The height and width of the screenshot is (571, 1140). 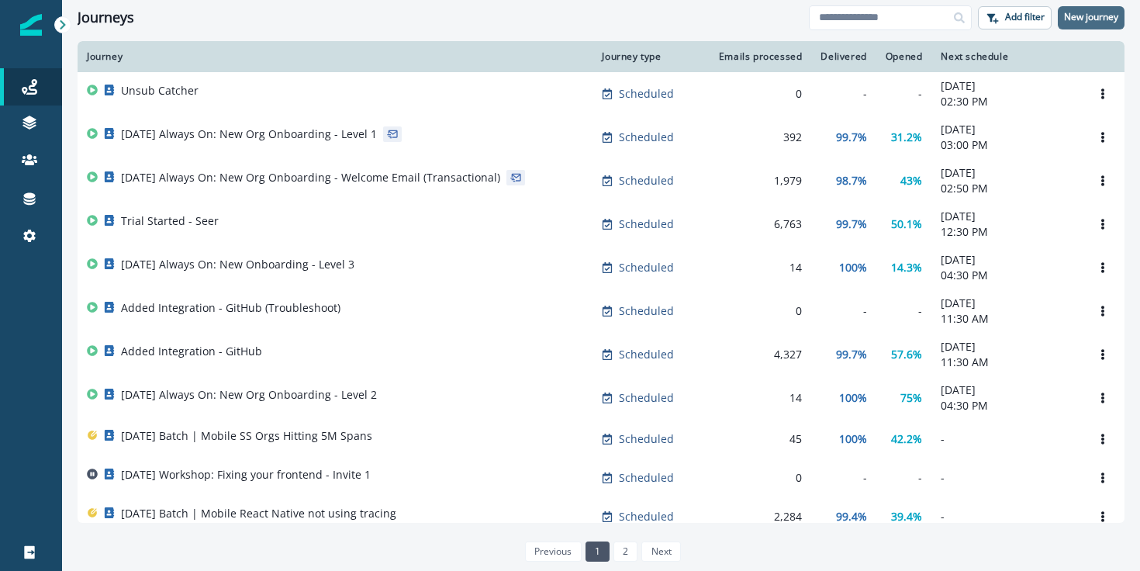 What do you see at coordinates (759, 57) in the screenshot?
I see `div: Emails processed` at bounding box center [759, 57].